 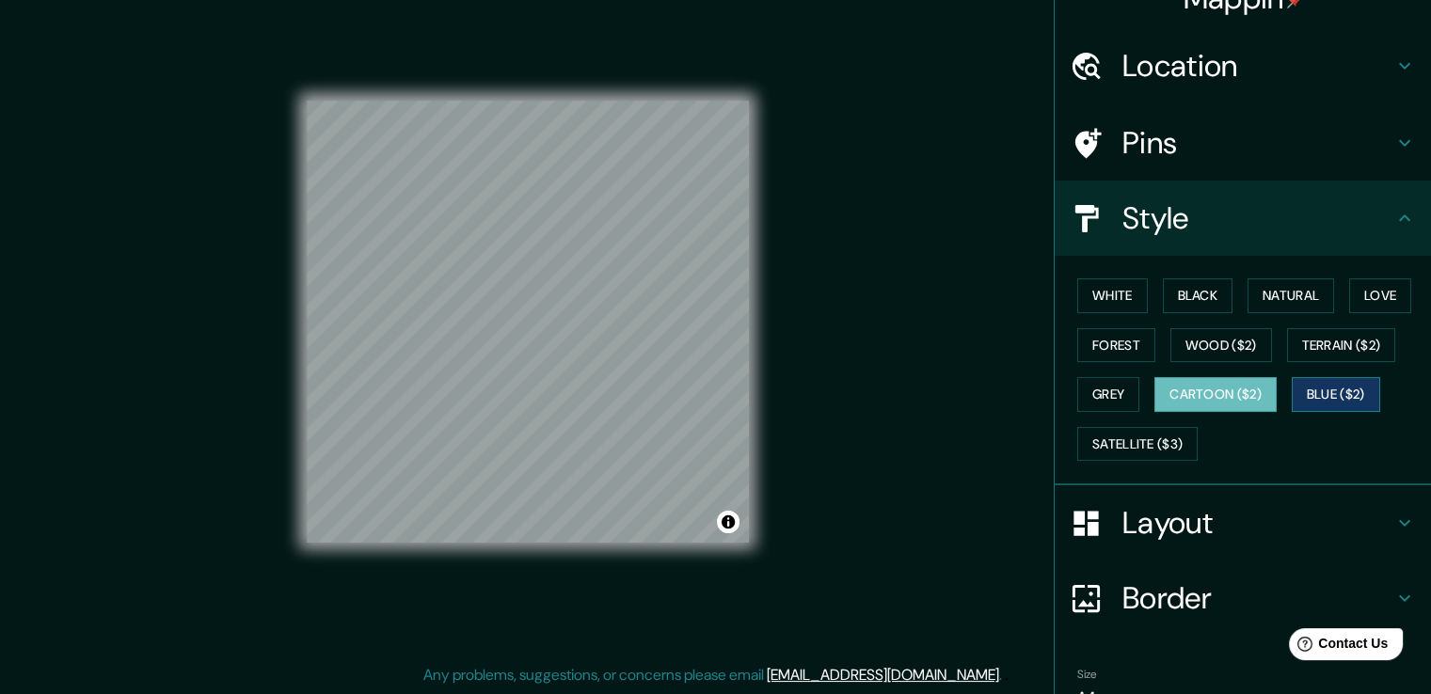 I want to click on button: Grey, so click(x=1108, y=394).